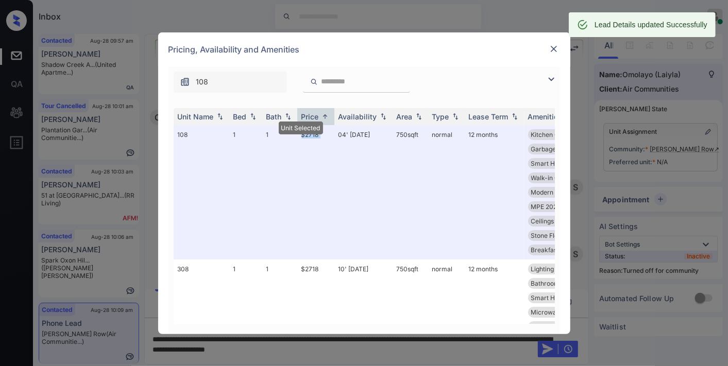  What do you see at coordinates (494, 192) in the screenshot?
I see `td: 12 months` at bounding box center [494, 192].